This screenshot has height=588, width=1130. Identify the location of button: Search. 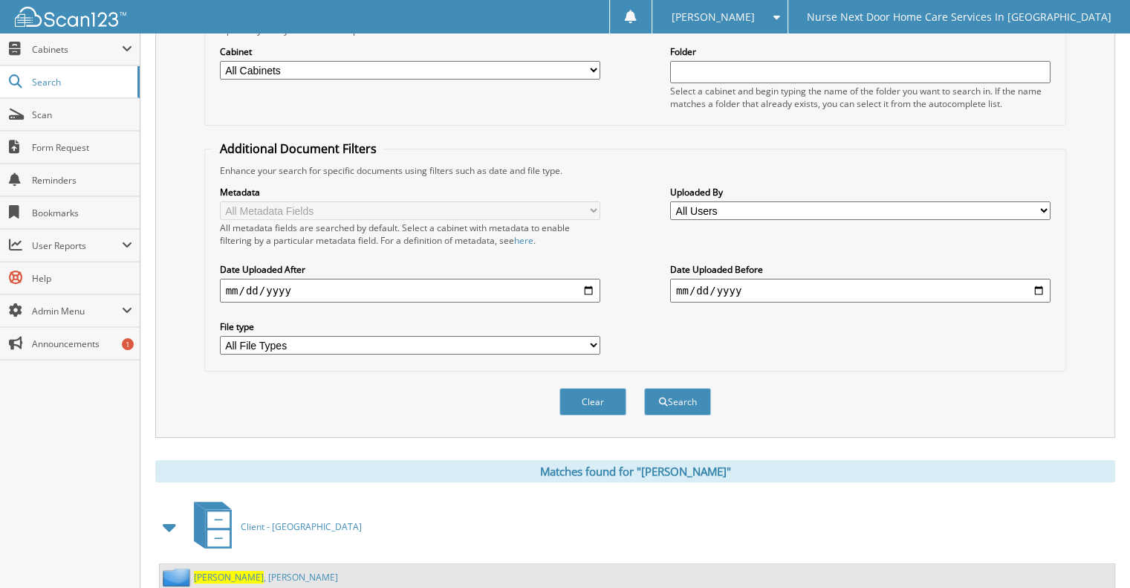
(678, 401).